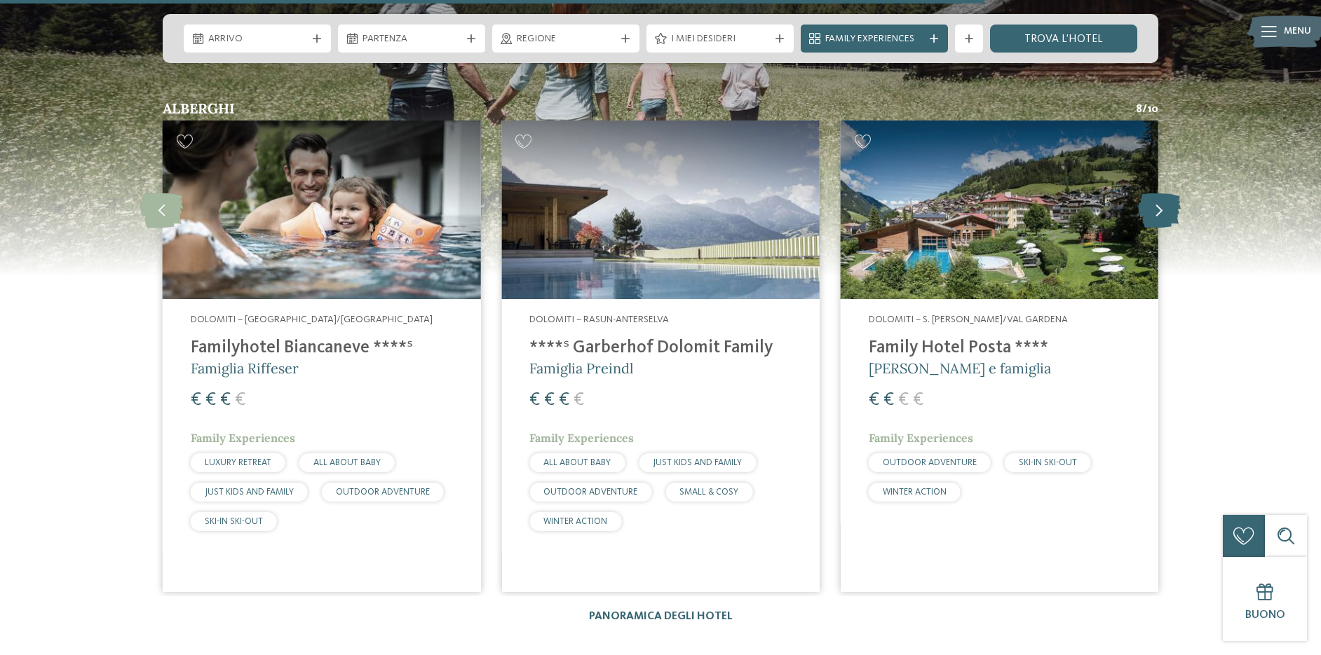 This screenshot has height=655, width=1321. I want to click on span: LUXURY RETREAT, so click(238, 463).